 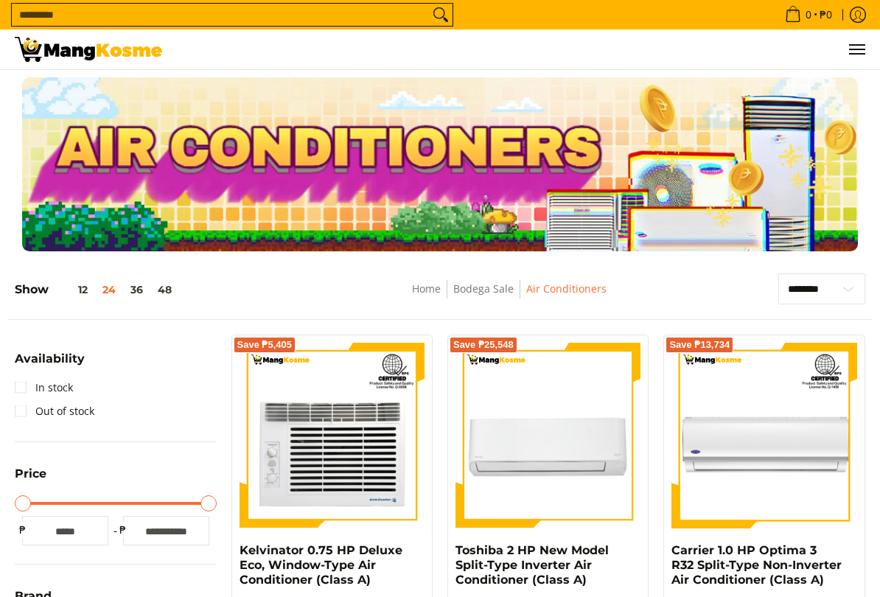 I want to click on button: Menu, so click(x=857, y=49).